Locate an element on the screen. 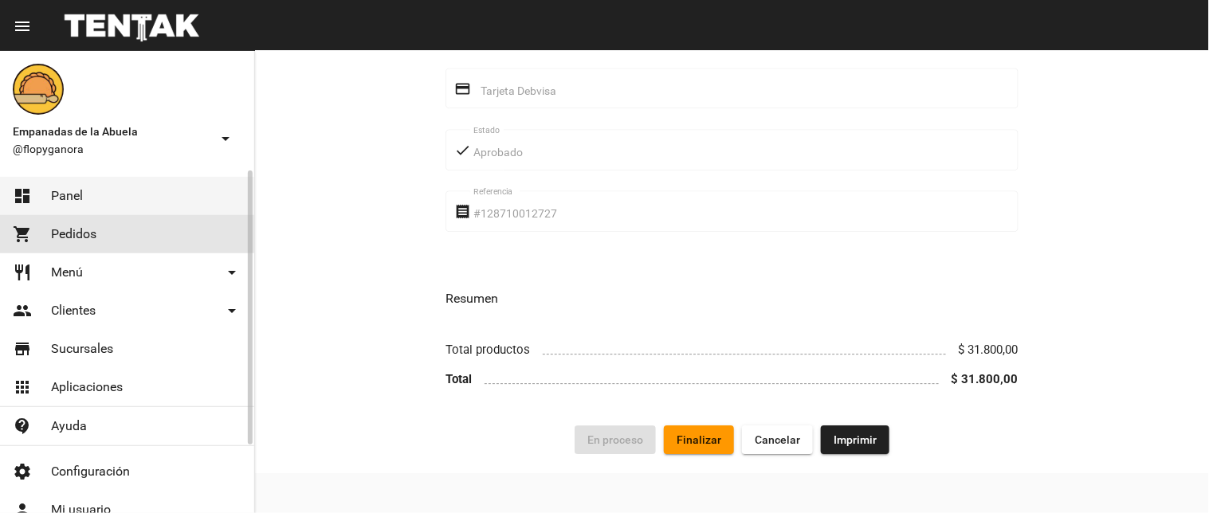 The height and width of the screenshot is (513, 1209). button: En proceso is located at coordinates (615, 440).